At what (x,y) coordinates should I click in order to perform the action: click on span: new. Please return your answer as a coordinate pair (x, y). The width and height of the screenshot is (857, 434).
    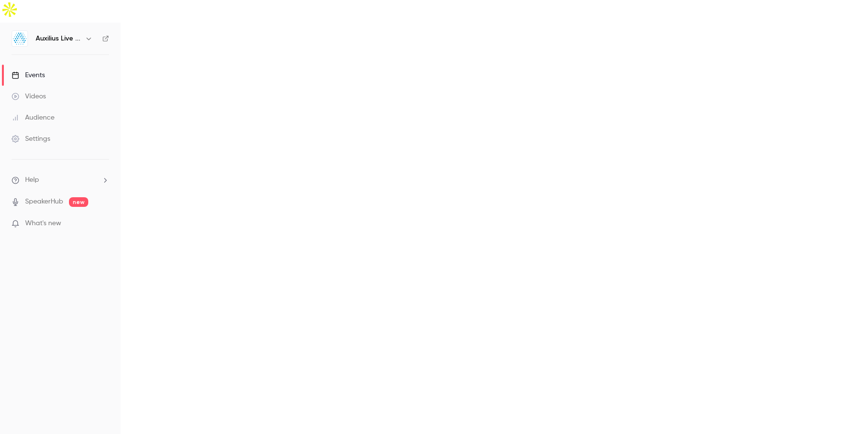
    Looking at the image, I should click on (79, 202).